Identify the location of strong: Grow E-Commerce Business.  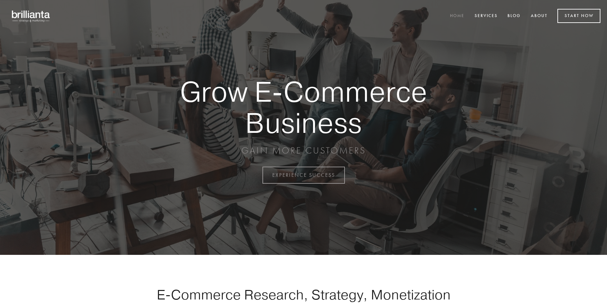
(303, 107).